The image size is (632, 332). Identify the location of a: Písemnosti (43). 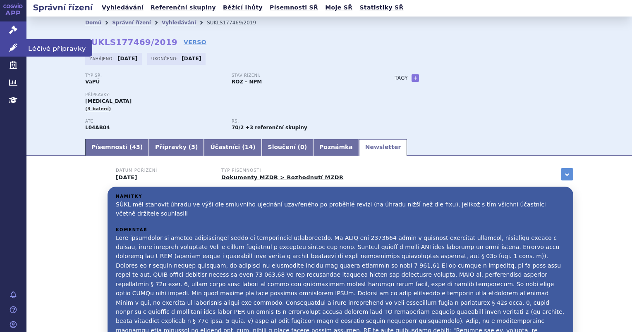
(117, 148).